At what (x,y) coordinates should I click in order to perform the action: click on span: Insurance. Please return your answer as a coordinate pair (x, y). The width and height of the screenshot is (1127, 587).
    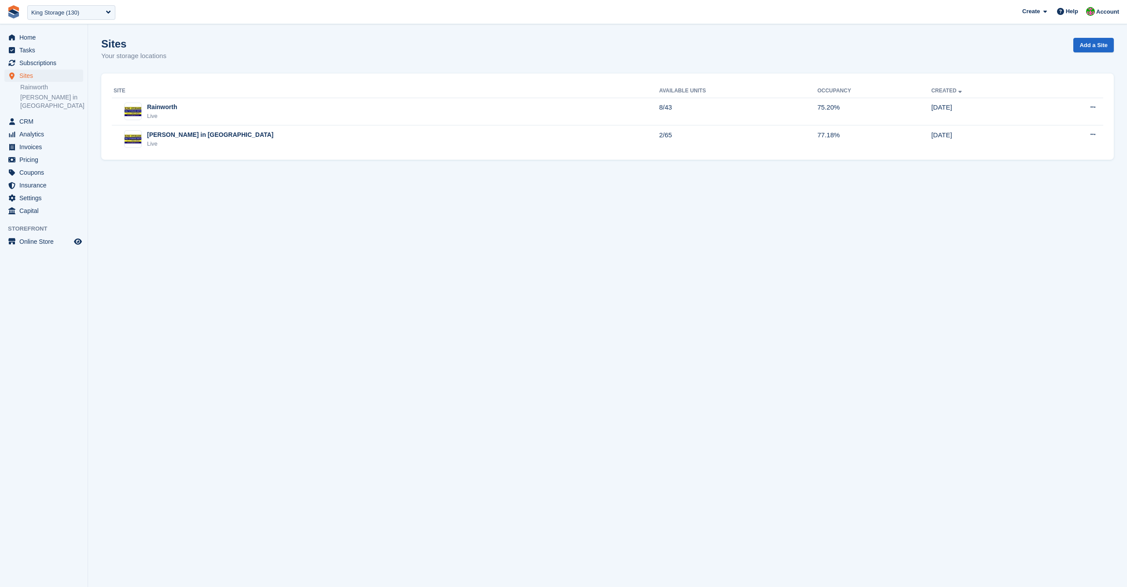
    Looking at the image, I should click on (46, 185).